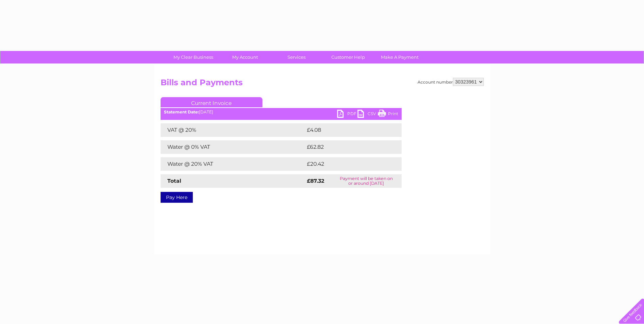 The image size is (644, 324). What do you see at coordinates (347, 164) in the screenshot?
I see `td: £20.42` at bounding box center [347, 164].